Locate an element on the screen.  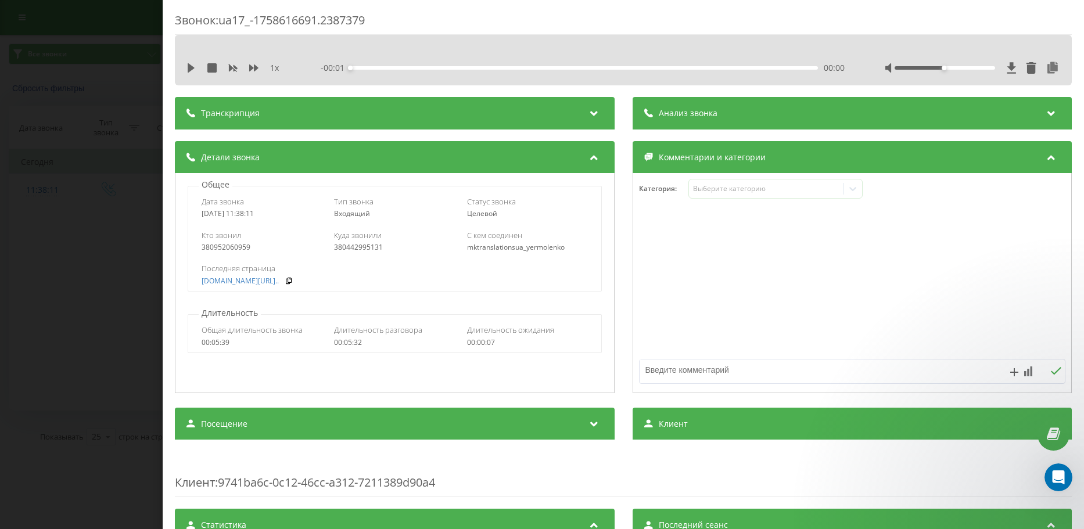
span: Целевой is located at coordinates (482, 213).